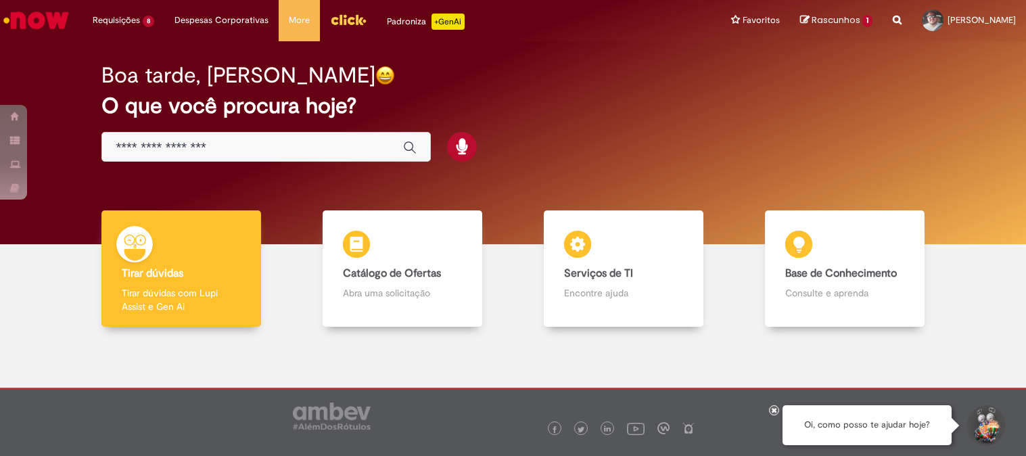 The width and height of the screenshot is (1026, 456). I want to click on span: Rascunhos, so click(836, 20).